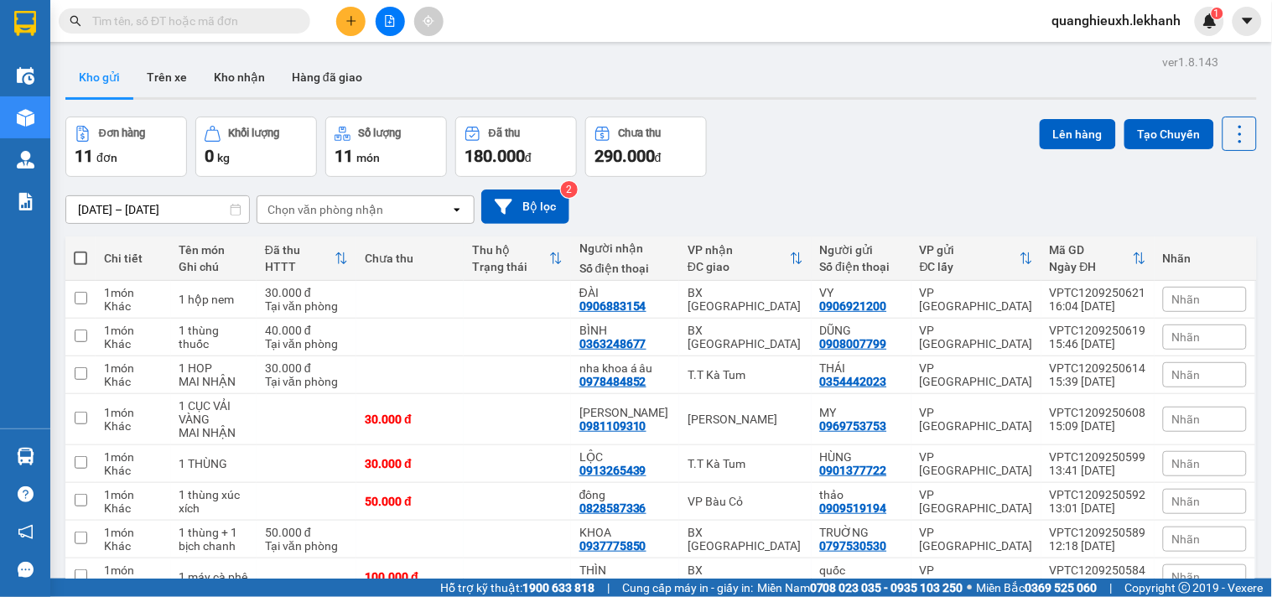 The height and width of the screenshot is (597, 1272). Describe the element at coordinates (351, 21) in the screenshot. I see `button: plus` at that location.